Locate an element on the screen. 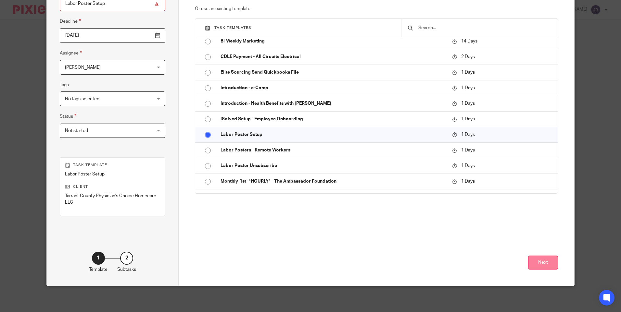 The height and width of the screenshot is (312, 621). button: Next is located at coordinates (543, 263).